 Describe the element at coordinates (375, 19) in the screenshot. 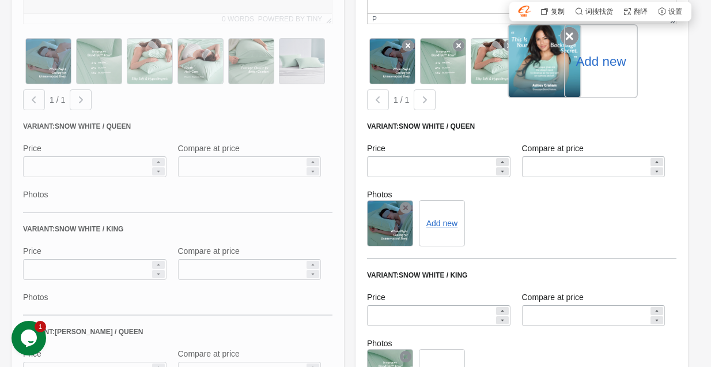

I see `div: p` at that location.